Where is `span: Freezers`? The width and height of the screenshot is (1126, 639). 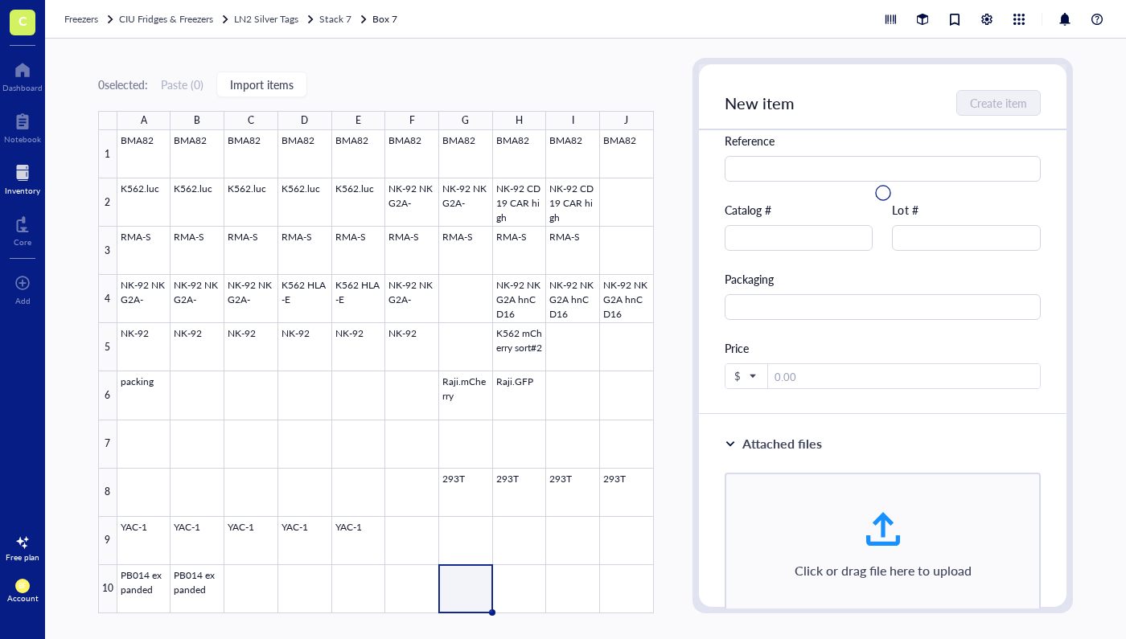 span: Freezers is located at coordinates (81, 18).